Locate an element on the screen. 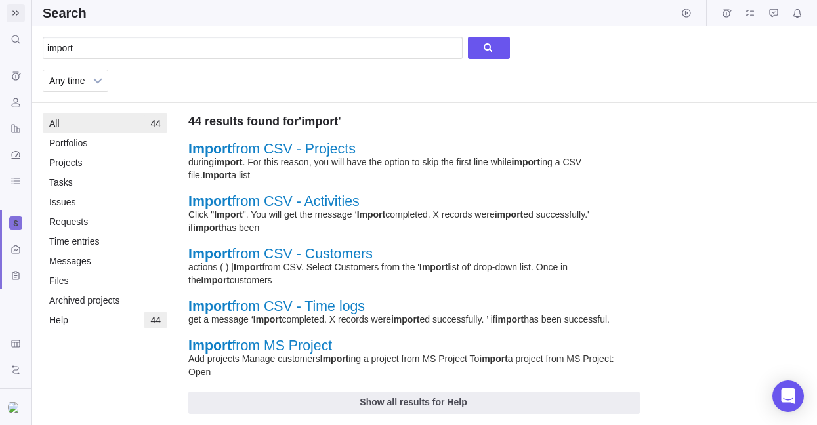  div: All is located at coordinates (54, 123).